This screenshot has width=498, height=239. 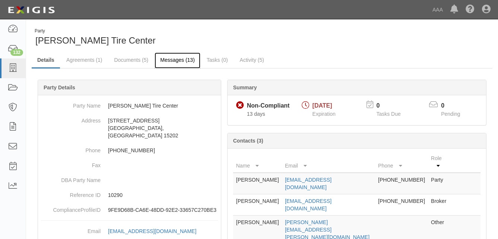 I want to click on td: Party, so click(x=439, y=184).